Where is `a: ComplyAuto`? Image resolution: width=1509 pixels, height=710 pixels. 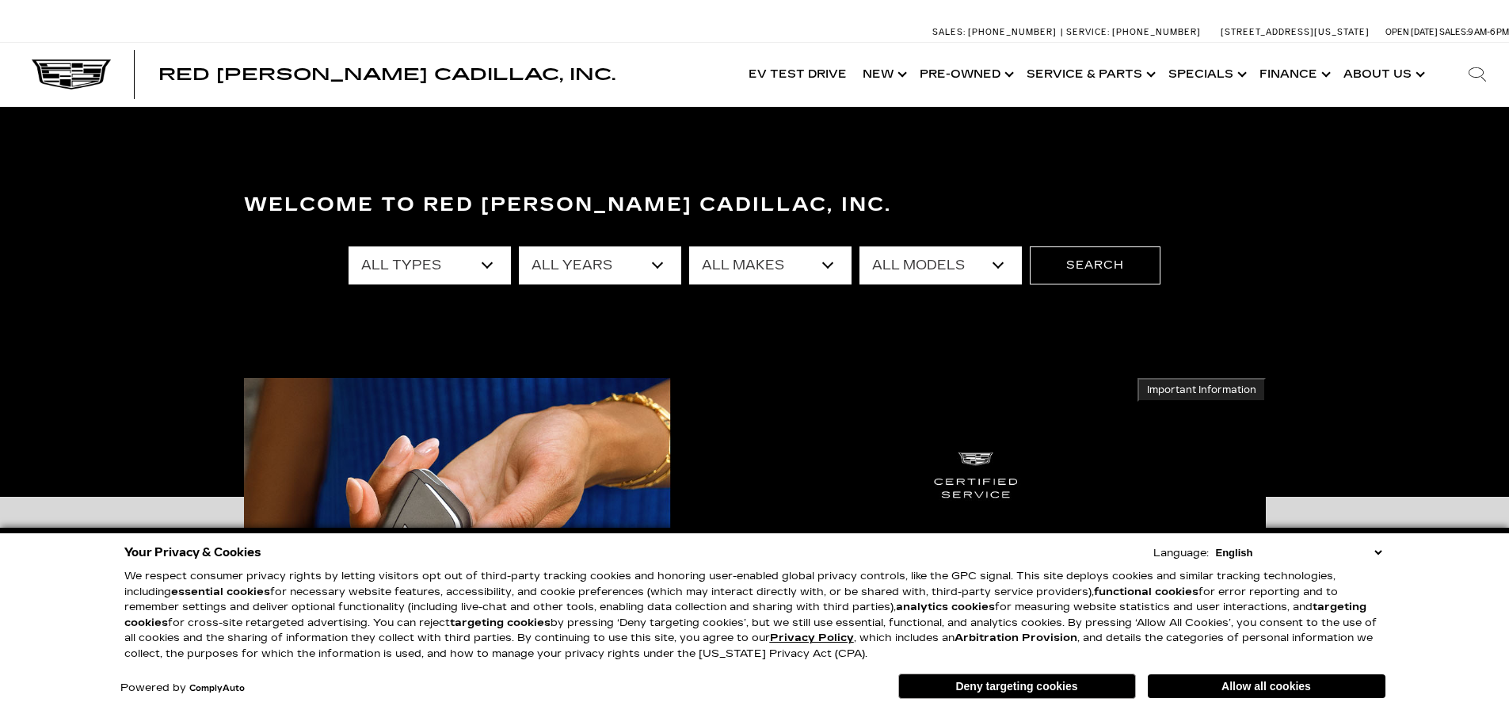 a: ComplyAuto is located at coordinates (217, 688).